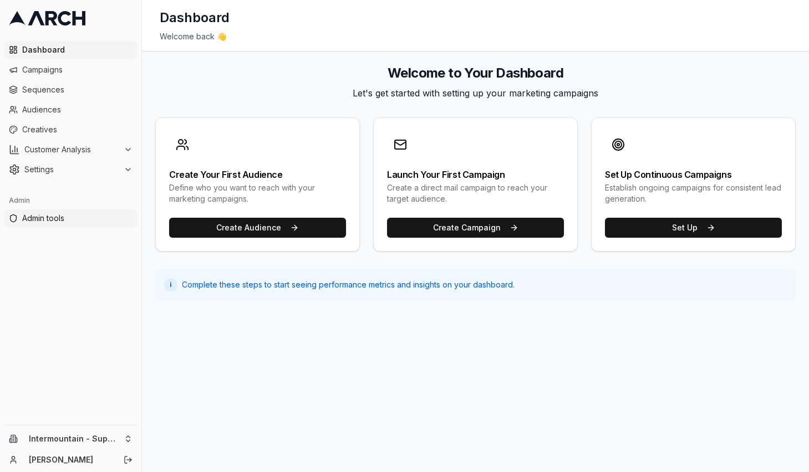 The width and height of the screenshot is (809, 472). Describe the element at coordinates (72, 150) in the screenshot. I see `span: Customer Analysis` at that location.